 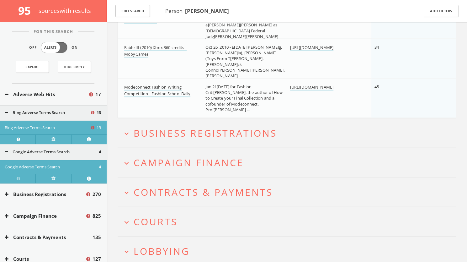 I want to click on button: Contracts & Payments, so click(x=49, y=237).